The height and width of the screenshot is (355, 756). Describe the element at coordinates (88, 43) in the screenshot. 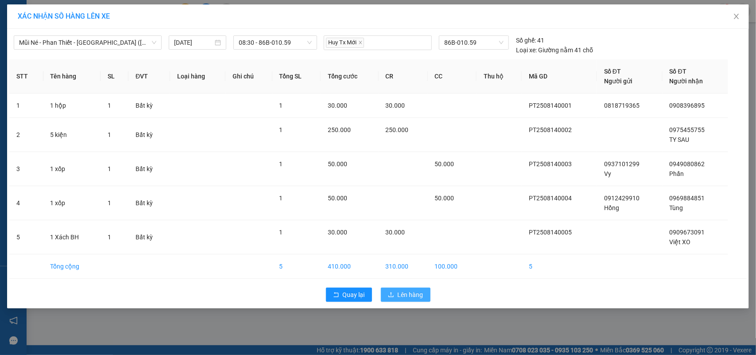

I see `span: Mũi Né - Phan Thiết - Sài Gòn (CT Km42)` at that location.